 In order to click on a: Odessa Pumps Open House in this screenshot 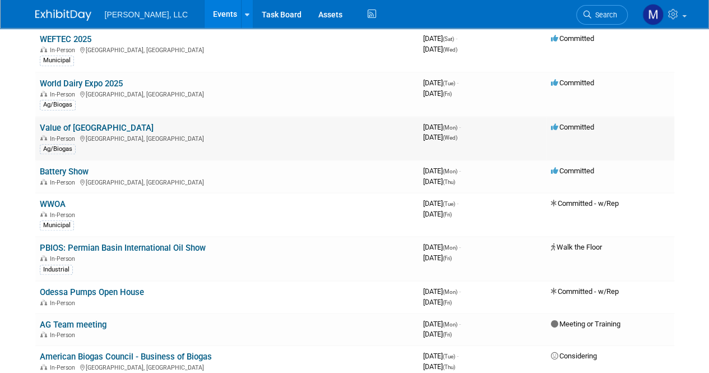, I will do `click(92, 292)`.